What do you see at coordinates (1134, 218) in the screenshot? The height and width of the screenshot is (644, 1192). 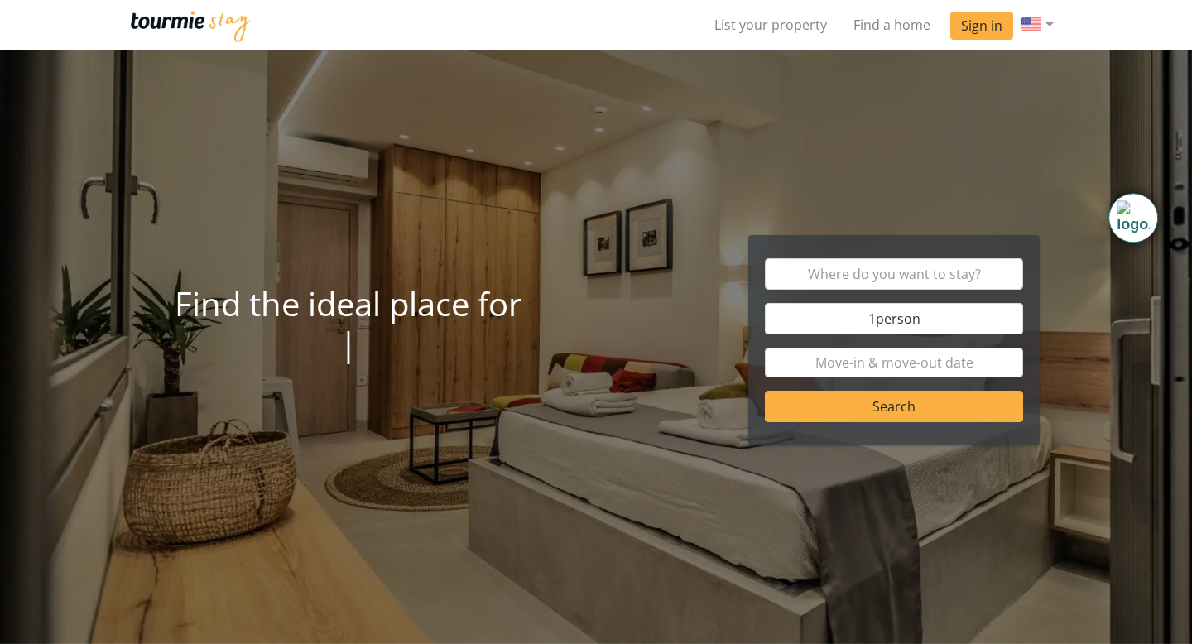 I see `img: Timeline extension` at bounding box center [1134, 218].